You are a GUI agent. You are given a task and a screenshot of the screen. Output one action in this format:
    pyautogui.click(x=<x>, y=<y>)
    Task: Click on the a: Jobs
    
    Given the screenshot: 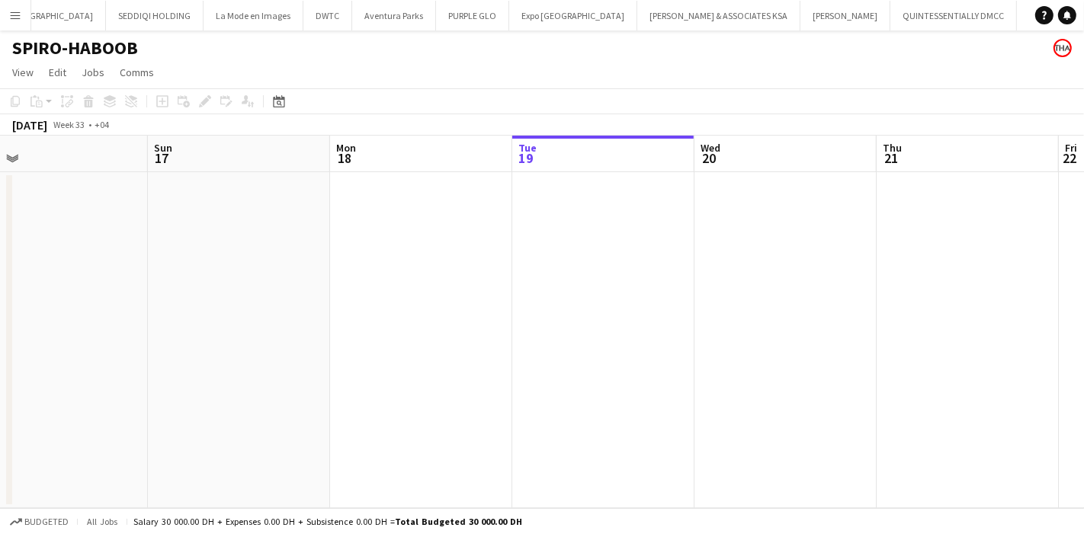 What is the action you would take?
    pyautogui.click(x=93, y=72)
    